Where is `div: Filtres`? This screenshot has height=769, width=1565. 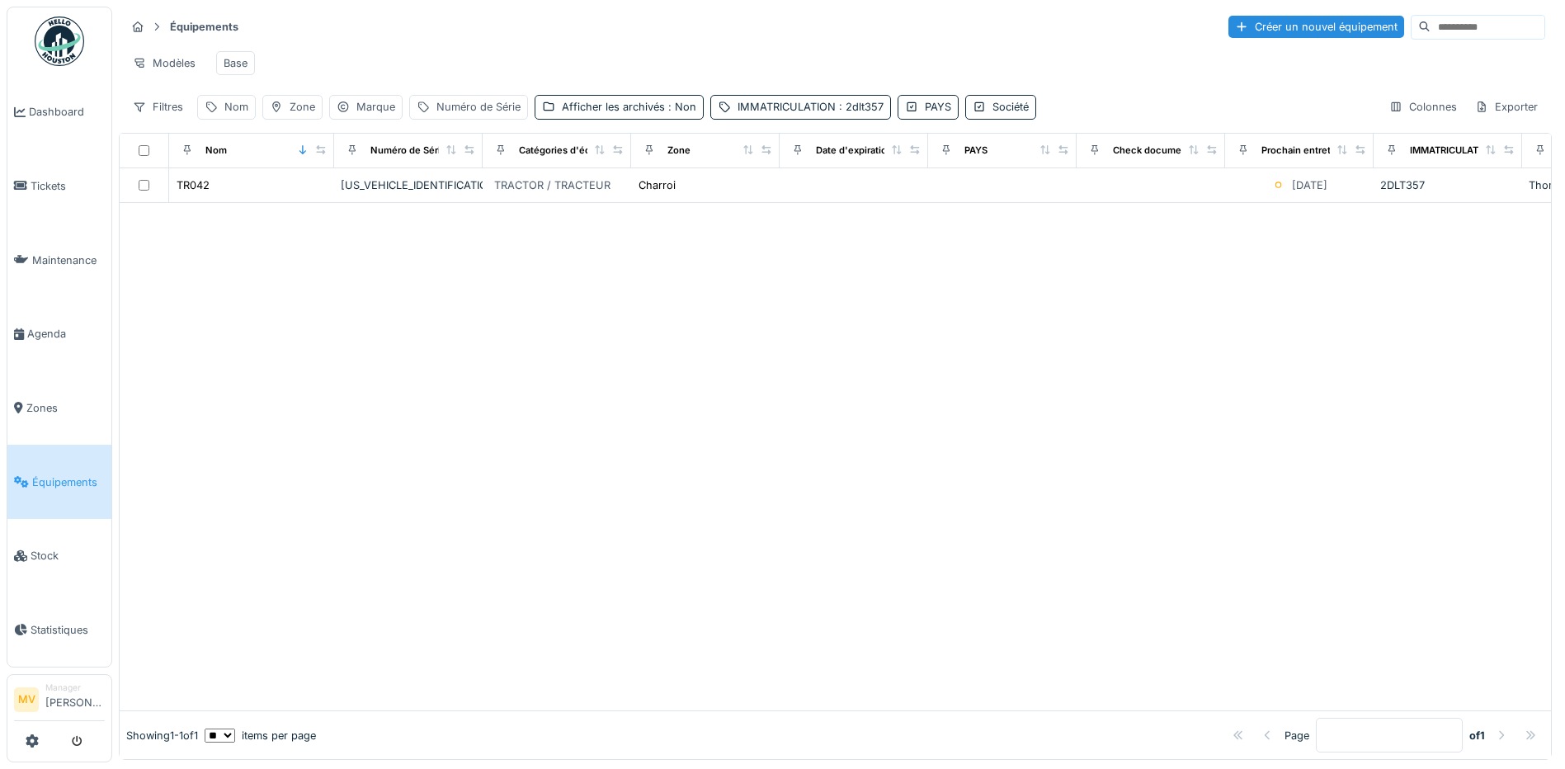 div: Filtres is located at coordinates (158, 106).